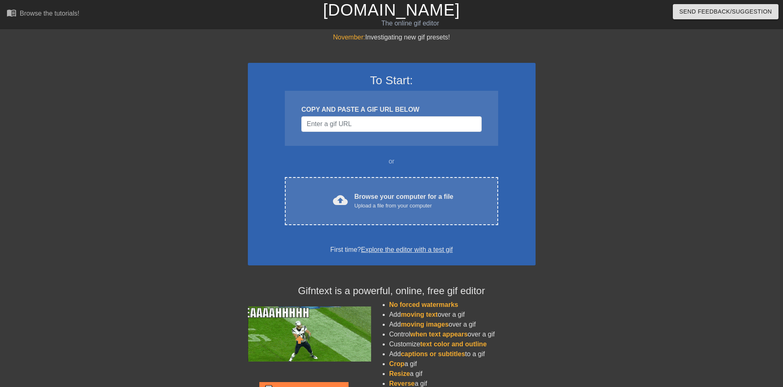  I want to click on li: Customize, so click(462, 344).